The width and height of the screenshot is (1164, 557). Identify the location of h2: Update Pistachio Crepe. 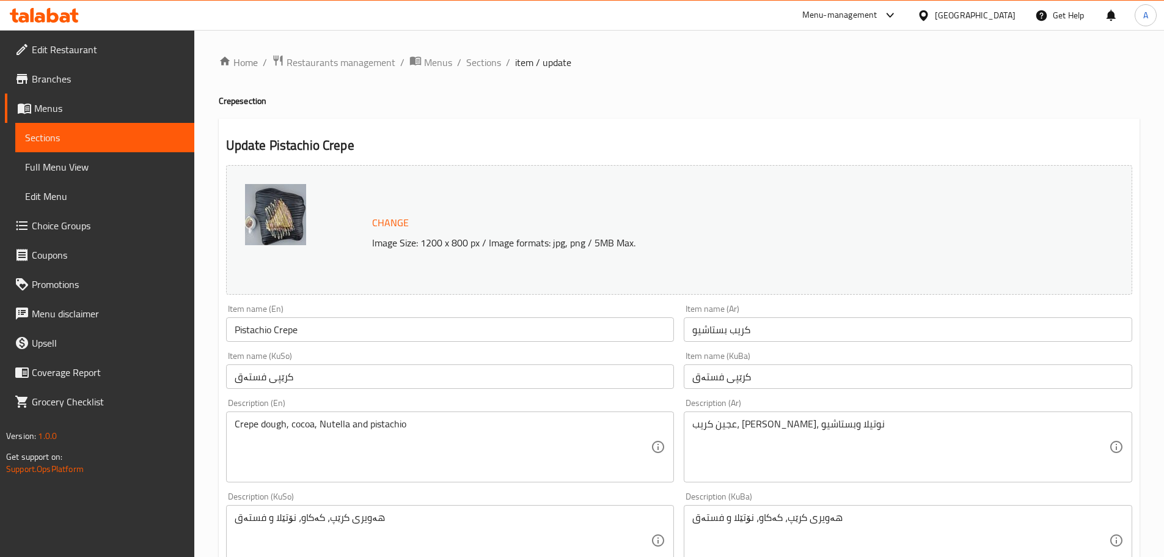
(679, 145).